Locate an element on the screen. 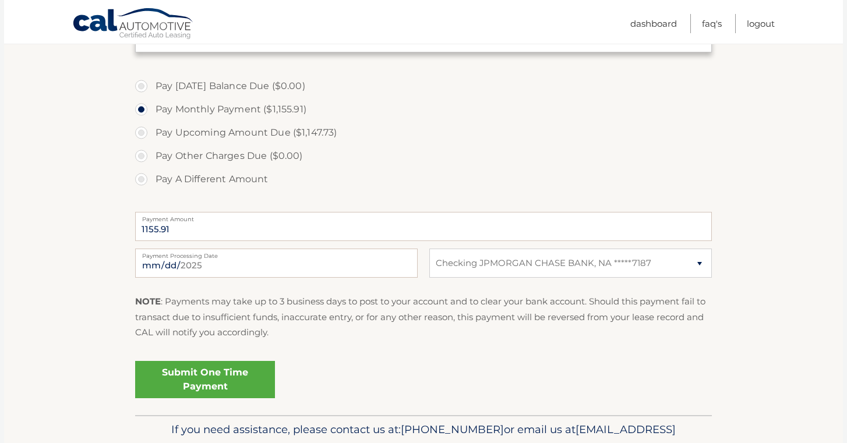  a: FAQ's is located at coordinates (712, 23).